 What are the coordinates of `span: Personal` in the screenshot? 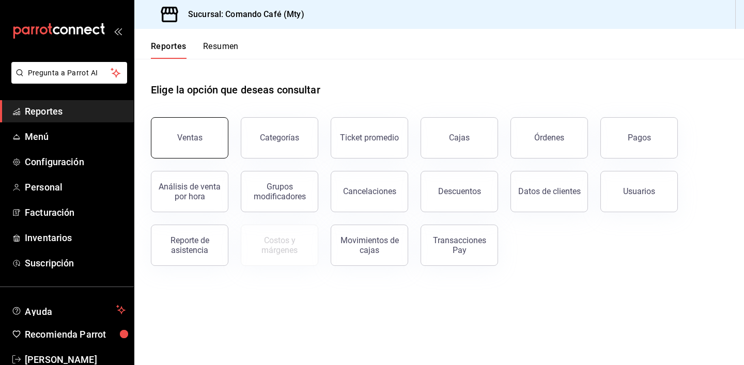 It's located at (75, 187).